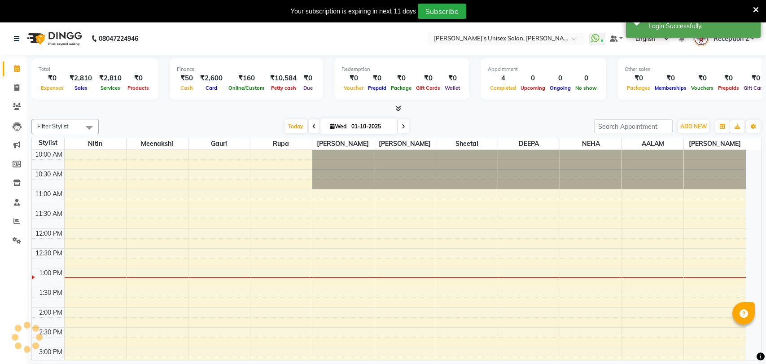 Image resolution: width=766 pixels, height=364 pixels. Describe the element at coordinates (354, 88) in the screenshot. I see `span: Voucher` at that location.